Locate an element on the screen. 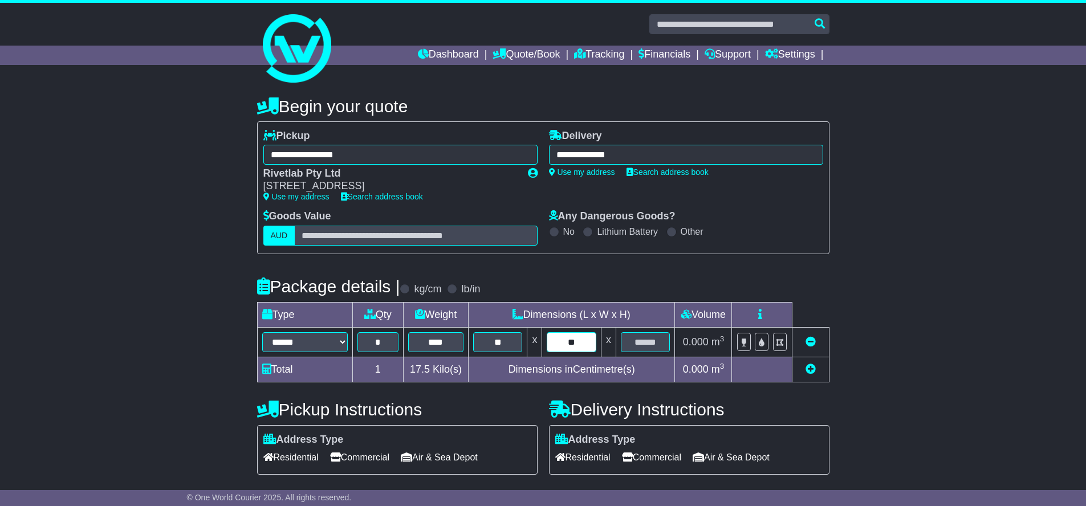  label: AUD is located at coordinates (279, 235).